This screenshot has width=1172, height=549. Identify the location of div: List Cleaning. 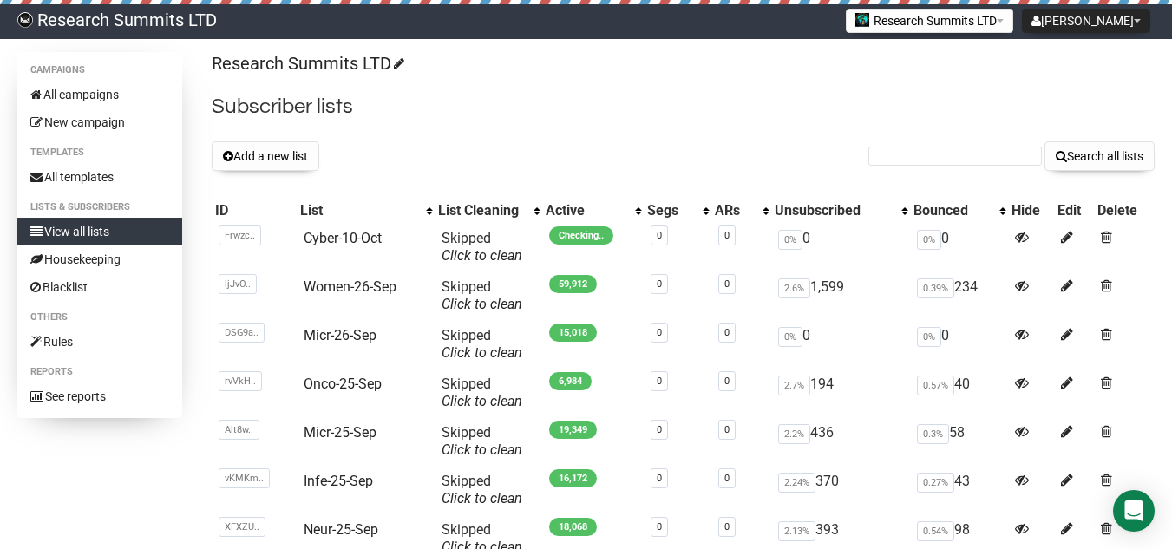
(481, 211).